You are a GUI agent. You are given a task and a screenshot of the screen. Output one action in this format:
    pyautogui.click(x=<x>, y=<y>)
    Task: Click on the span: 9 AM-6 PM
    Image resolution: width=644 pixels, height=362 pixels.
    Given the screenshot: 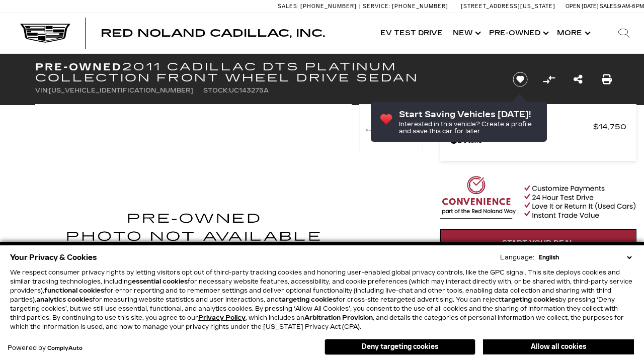 What is the action you would take?
    pyautogui.click(x=631, y=6)
    